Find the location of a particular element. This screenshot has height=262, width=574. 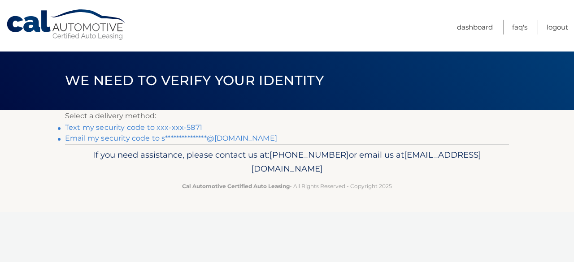

a: Dashboard is located at coordinates (475, 27).